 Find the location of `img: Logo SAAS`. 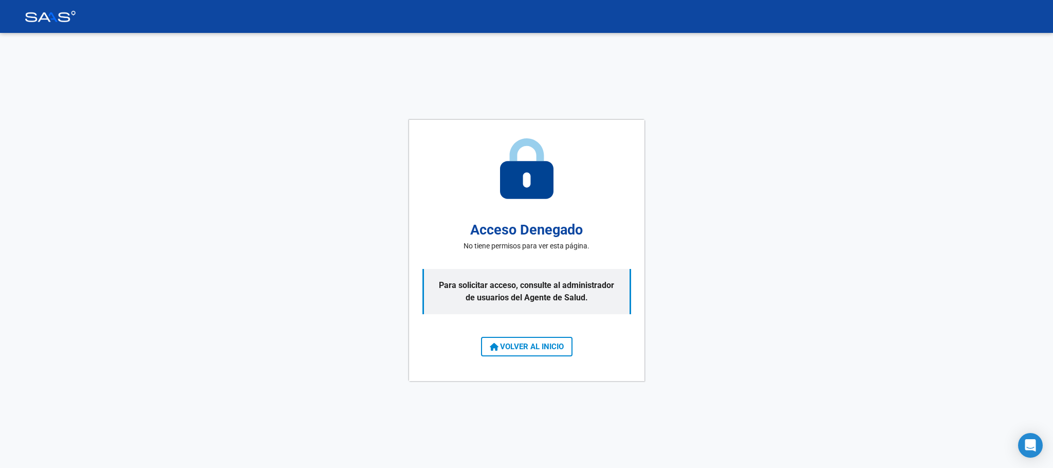

img: Logo SAAS is located at coordinates (50, 16).